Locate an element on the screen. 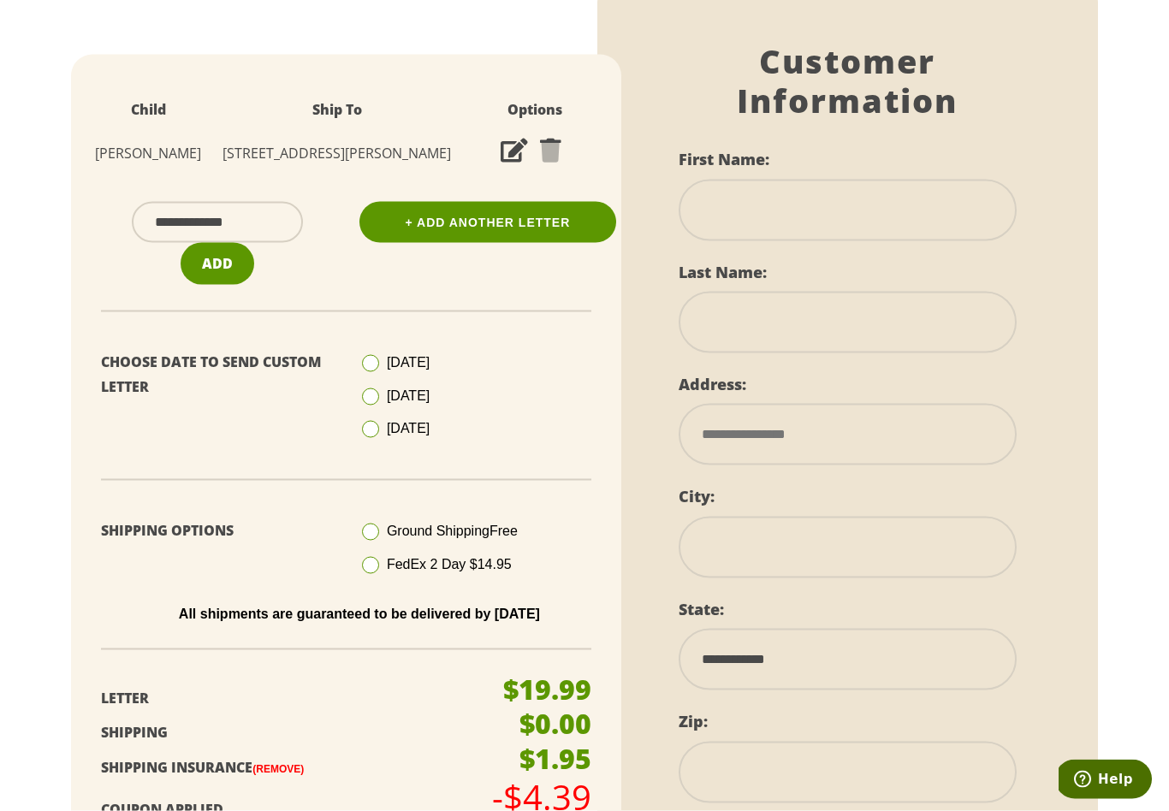 The height and width of the screenshot is (811, 1169). button: Add is located at coordinates (217, 264).